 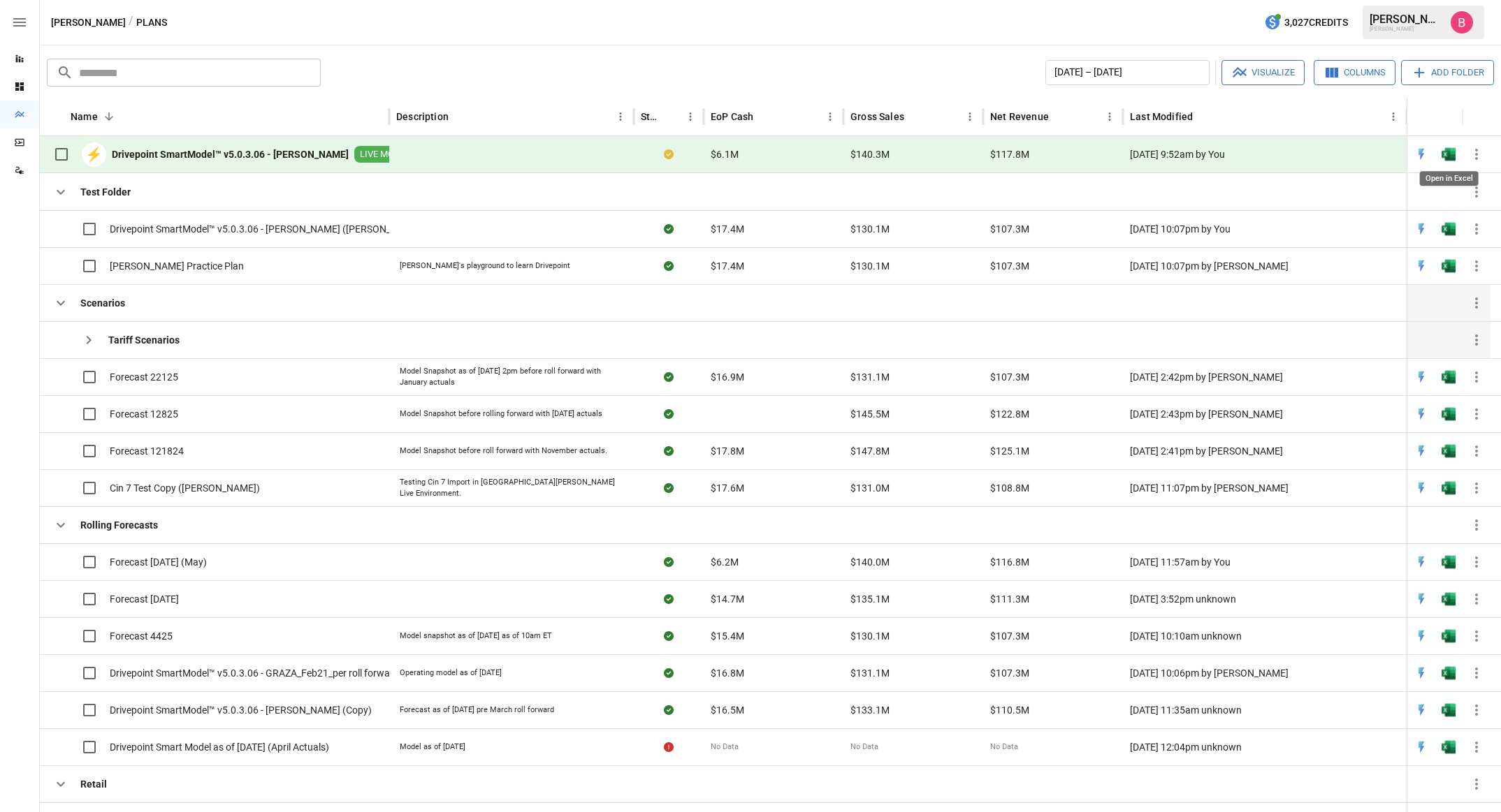 I want to click on img: Benny Fellows, so click(x=1461, y=22).